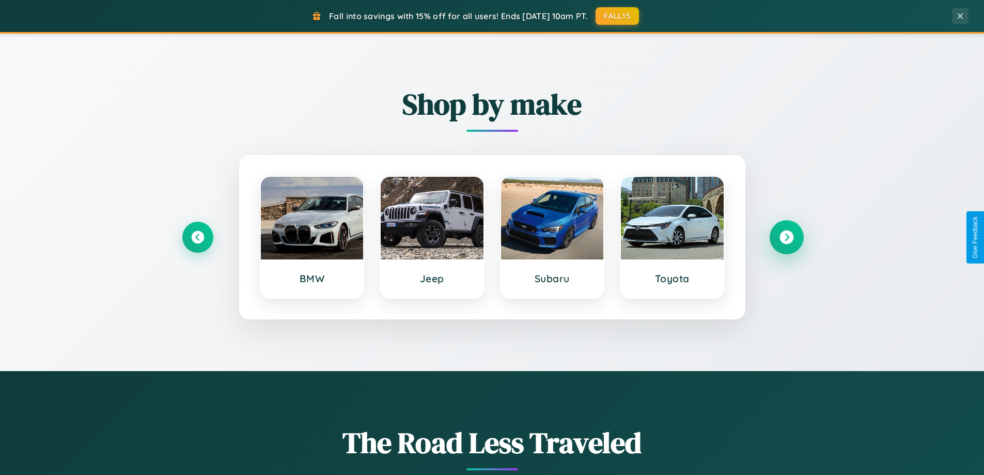 The height and width of the screenshot is (475, 984). What do you see at coordinates (975, 237) in the screenshot?
I see `div: Give Feedback` at bounding box center [975, 237].